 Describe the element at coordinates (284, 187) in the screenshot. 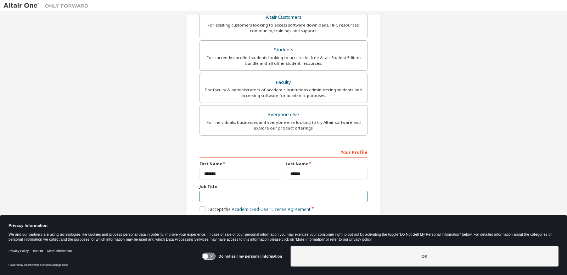

I see `label: Job Title` at that location.